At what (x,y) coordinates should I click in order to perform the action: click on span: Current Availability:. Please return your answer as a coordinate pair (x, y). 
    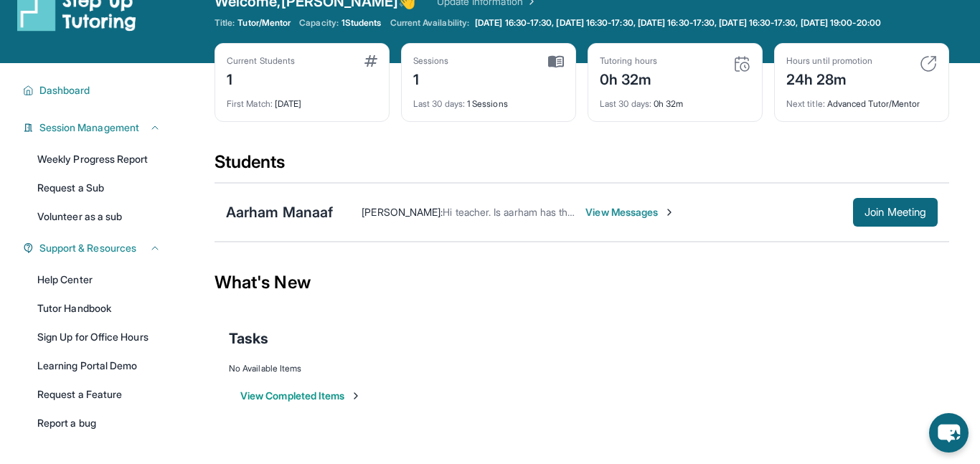
    Looking at the image, I should click on (430, 23).